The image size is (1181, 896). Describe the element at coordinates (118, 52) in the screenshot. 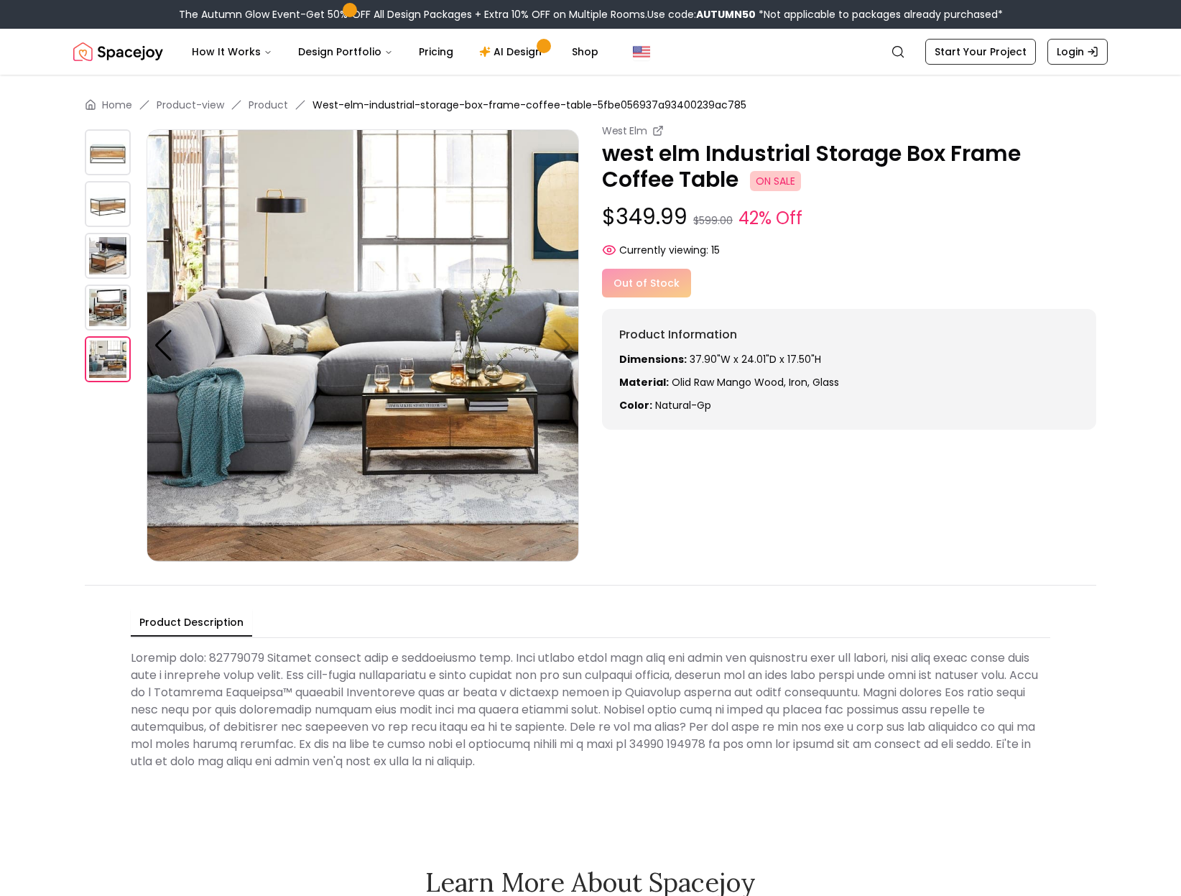

I see `a: Spacejoy` at that location.